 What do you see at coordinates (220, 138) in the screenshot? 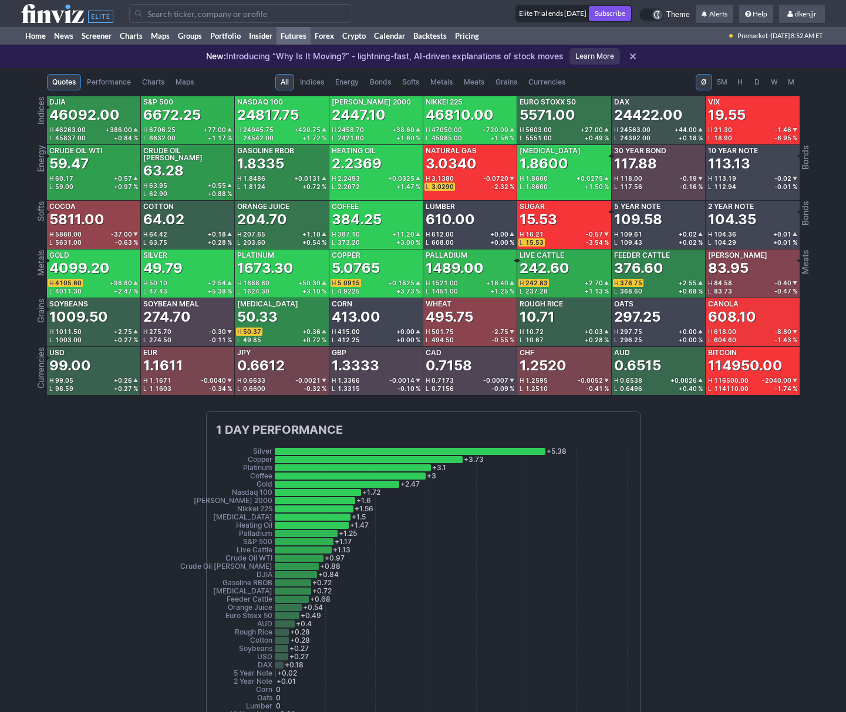
I see `div: +1.17` at bounding box center [220, 138].